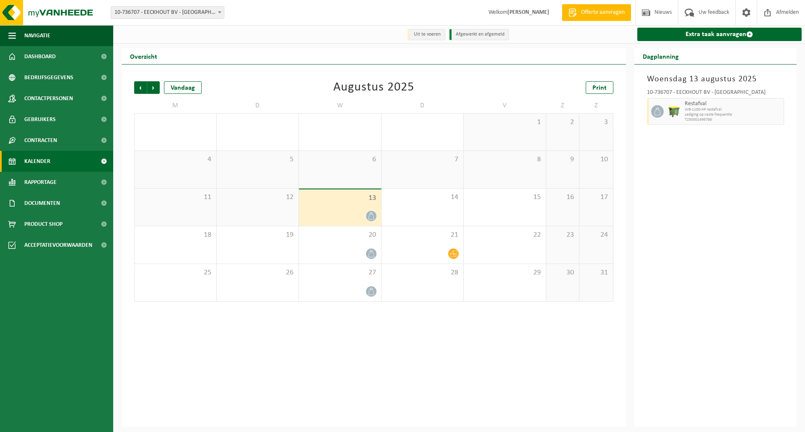 Image resolution: width=805 pixels, height=432 pixels. I want to click on span: Gebruikers, so click(40, 120).